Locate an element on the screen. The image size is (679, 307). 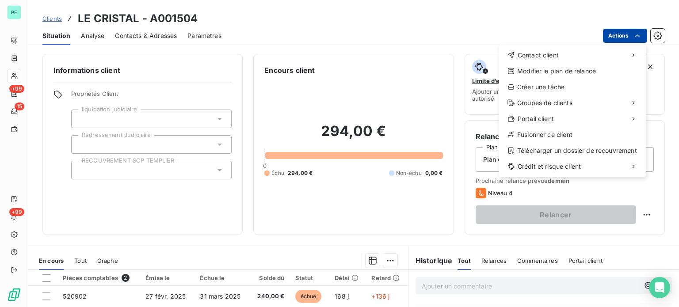
span: Crédit et risque client is located at coordinates (549, 167).